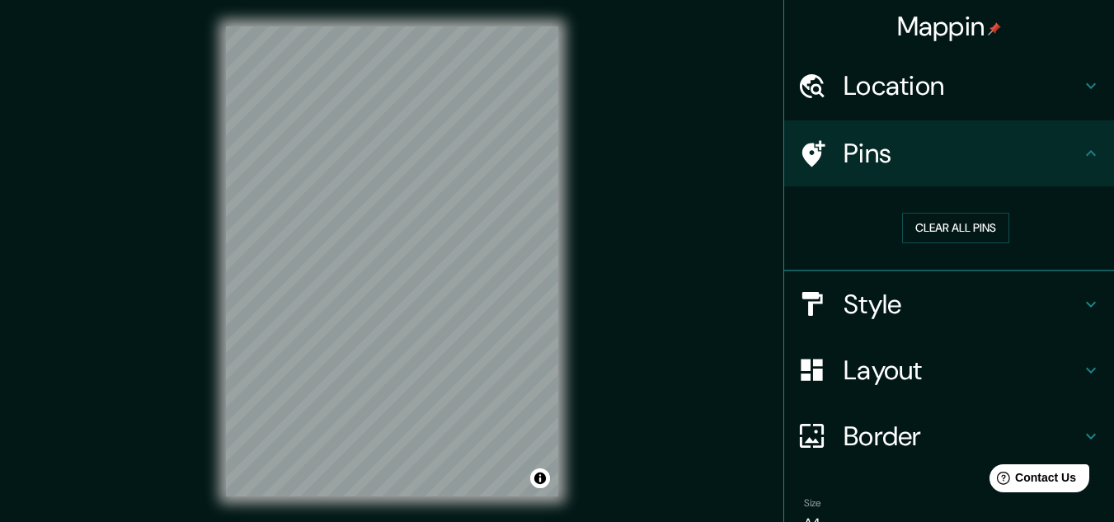 This screenshot has height=522, width=1114. I want to click on div: Pins, so click(949, 153).